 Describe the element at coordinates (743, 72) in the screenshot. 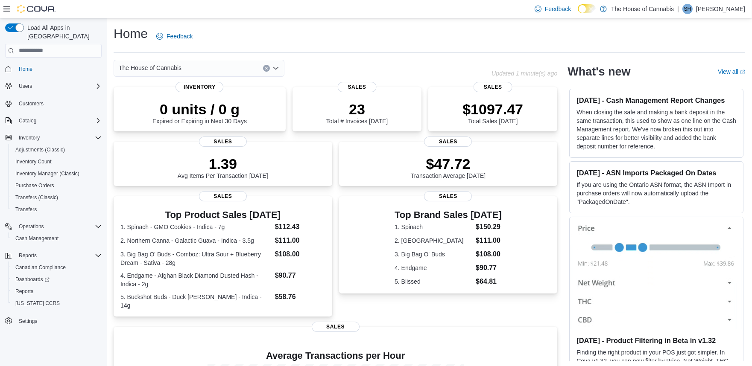

I see `svg: External link` at that location.